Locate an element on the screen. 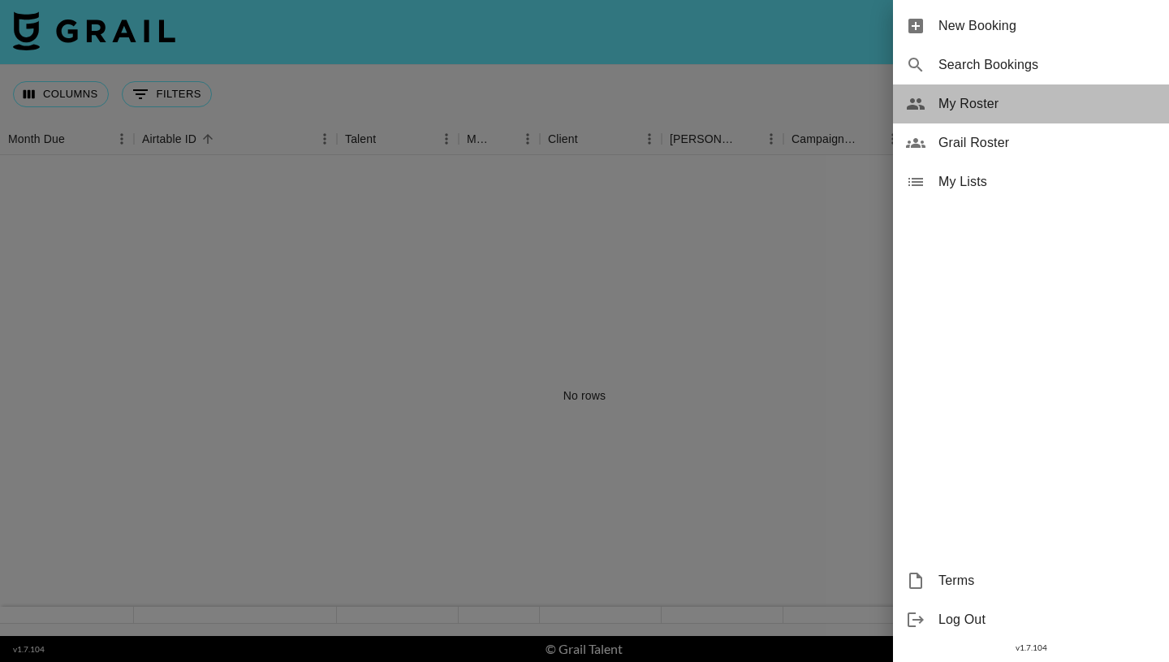  div: Grail Roster is located at coordinates (1031, 143).